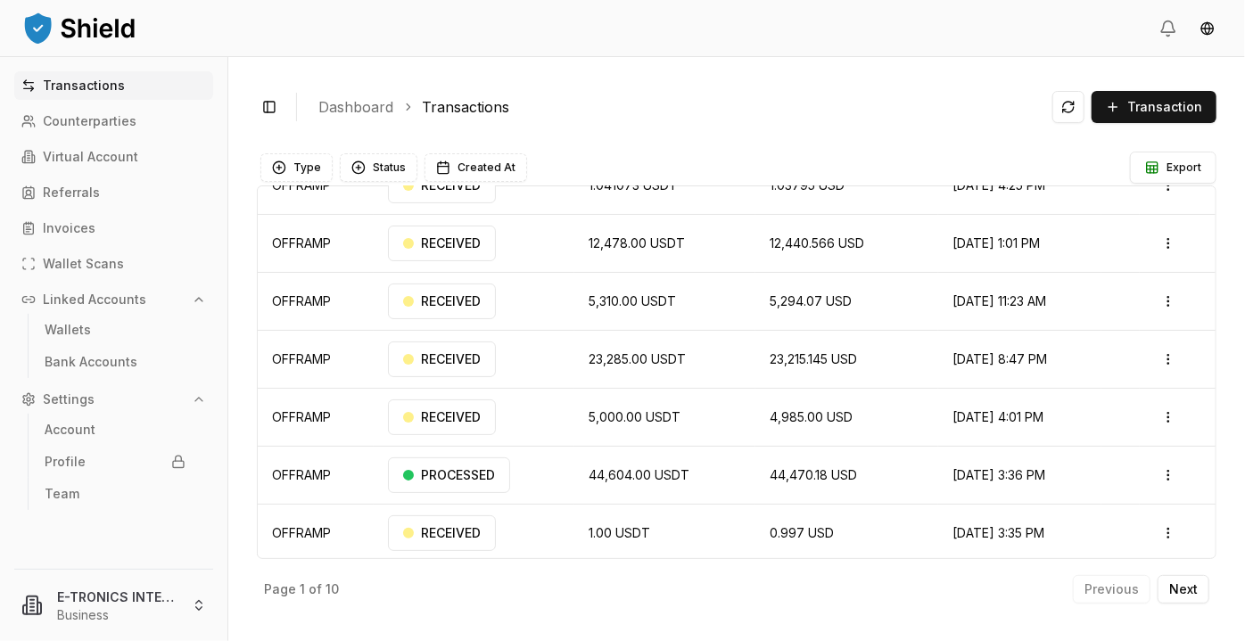  I want to click on button: E-TRONICS INTERNATIONAL CORPBusiness, so click(113, 605).